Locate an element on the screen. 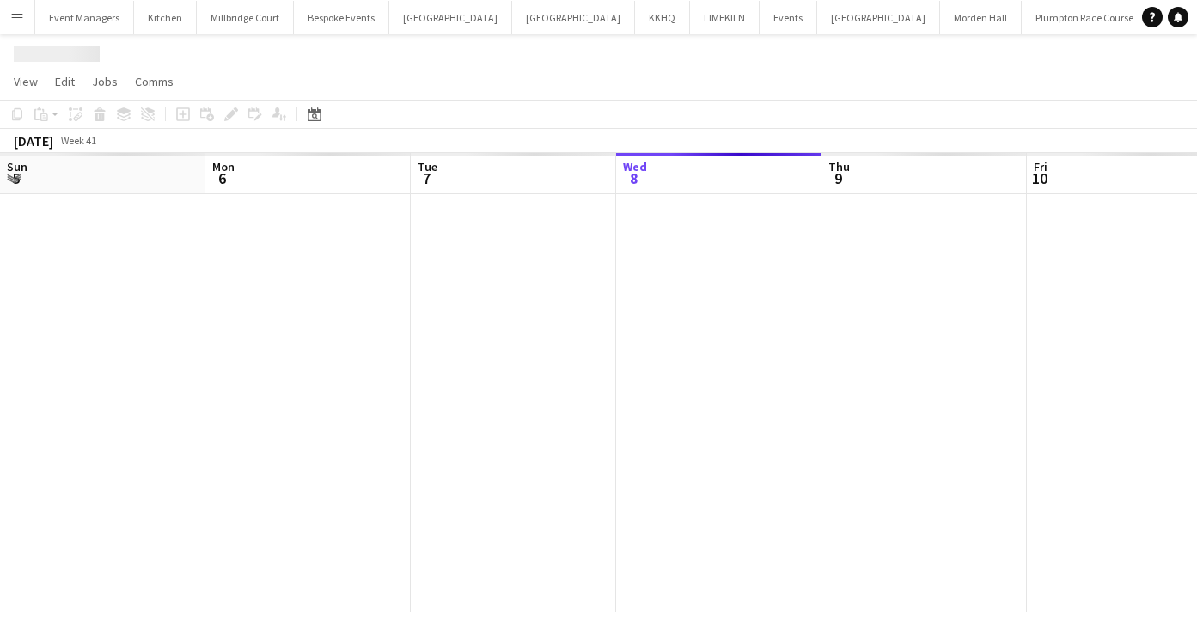 The height and width of the screenshot is (641, 1197). button: LIMEKILN is located at coordinates (724, 17).